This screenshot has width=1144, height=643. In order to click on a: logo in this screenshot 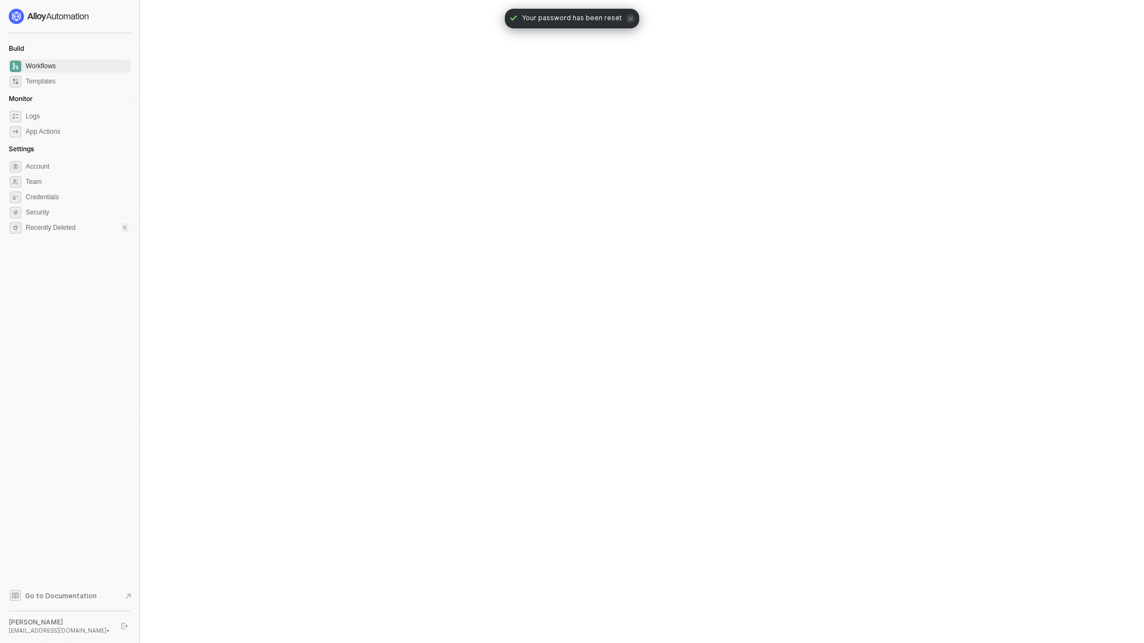, I will do `click(69, 16)`.